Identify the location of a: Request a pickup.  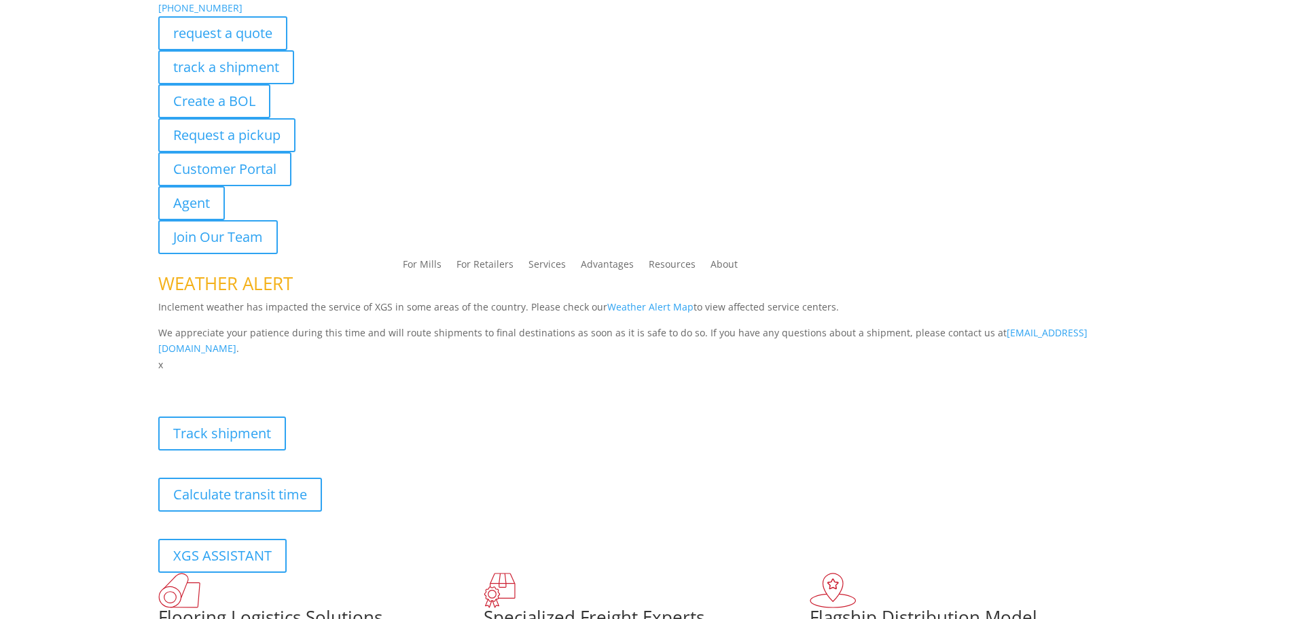
(227, 135).